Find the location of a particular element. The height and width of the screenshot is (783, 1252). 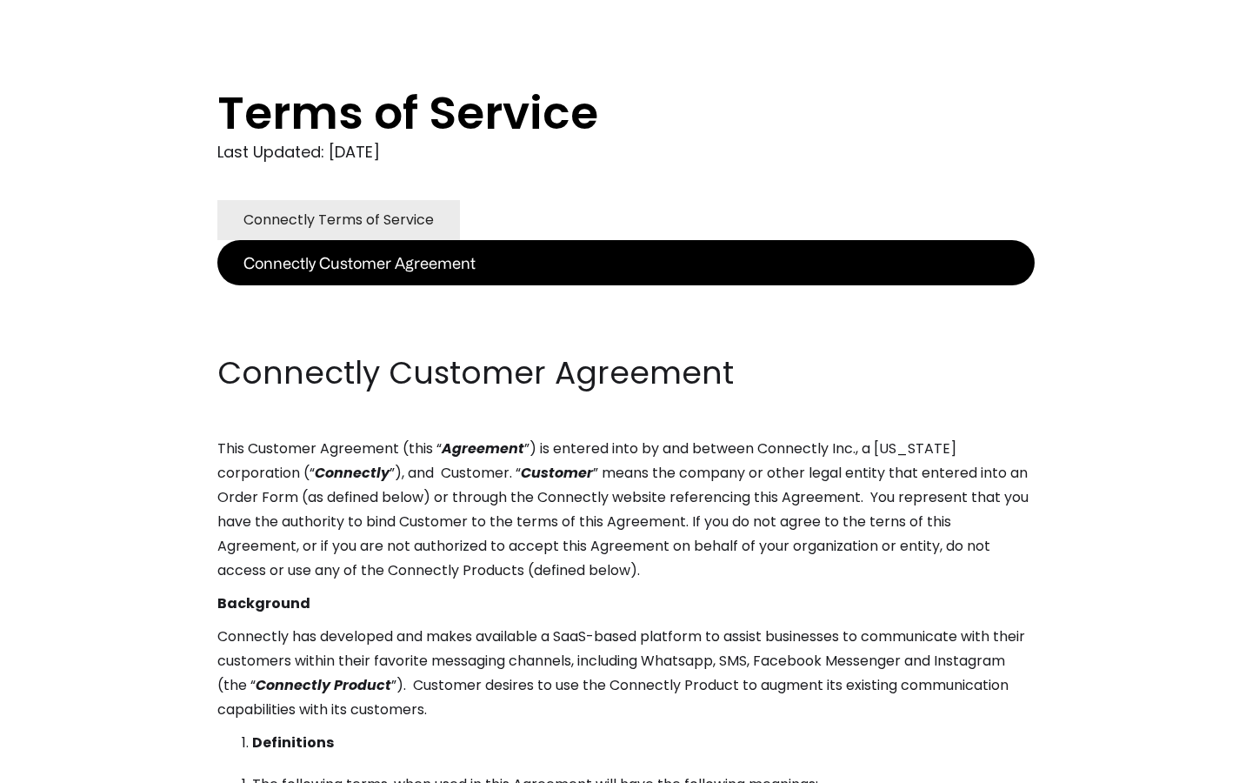

p: Connectly has developed and makes available a SaaS-based platform to assist businesses to communi... is located at coordinates (626, 673).